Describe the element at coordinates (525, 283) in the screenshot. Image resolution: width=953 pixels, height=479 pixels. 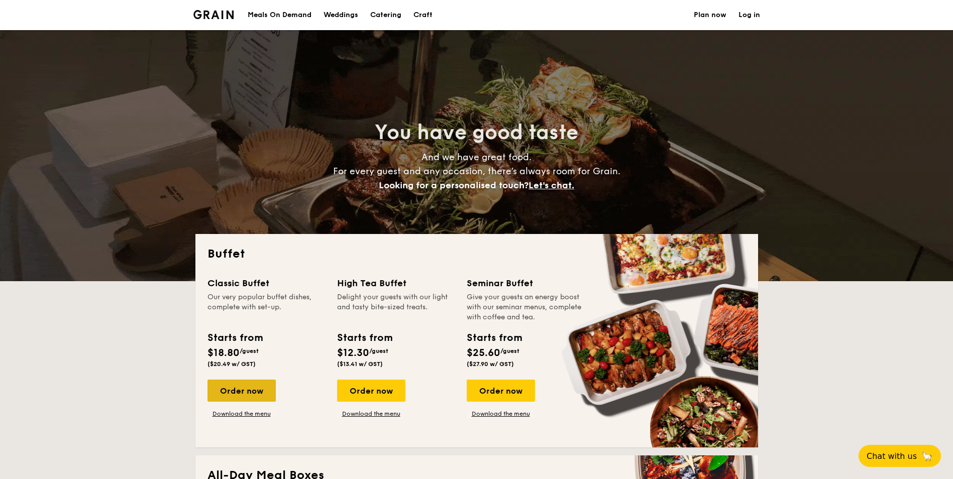
I see `div: Seminar Buffet` at that location.